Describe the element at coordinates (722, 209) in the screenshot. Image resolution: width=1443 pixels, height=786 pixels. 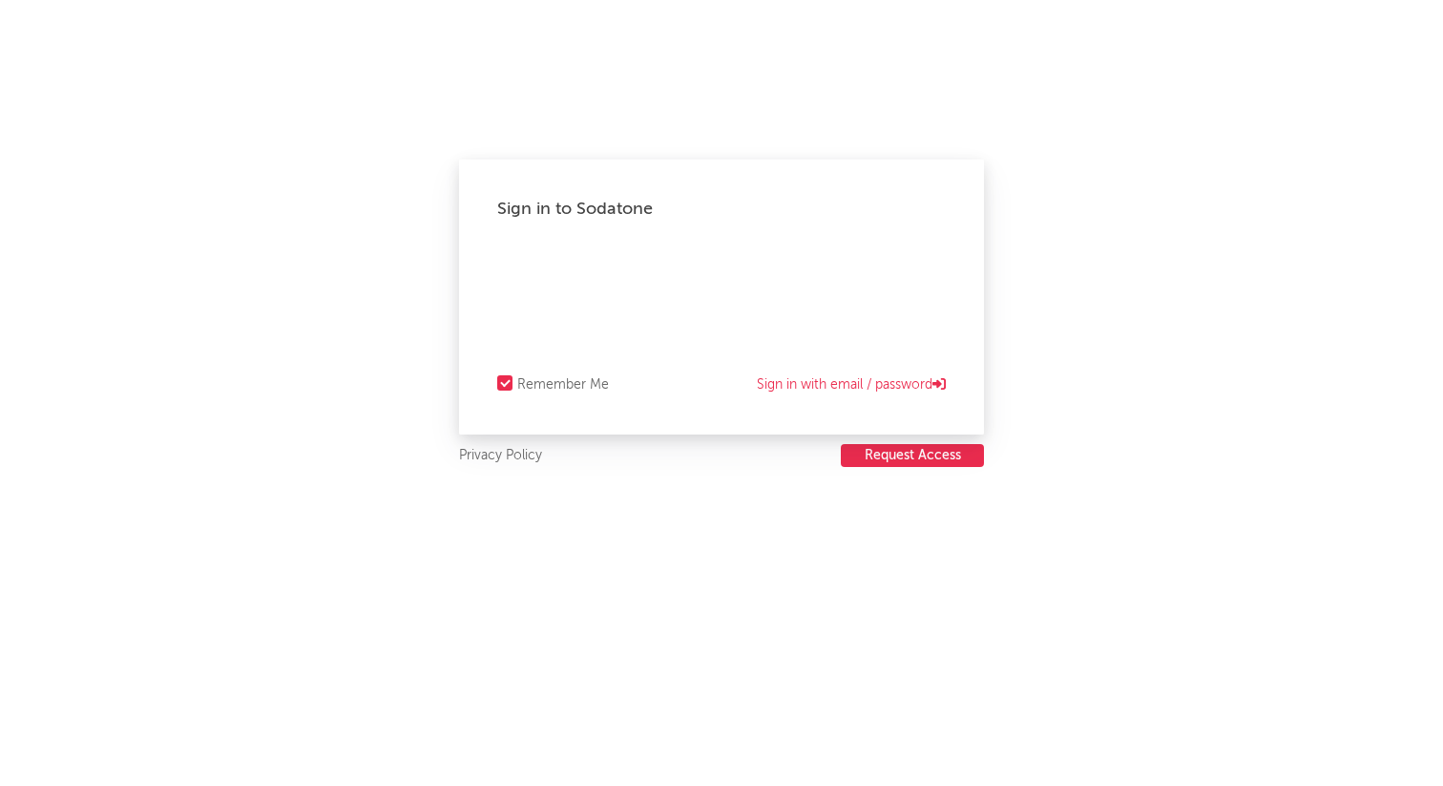
I see `div: Sign in to Sodatone` at that location.